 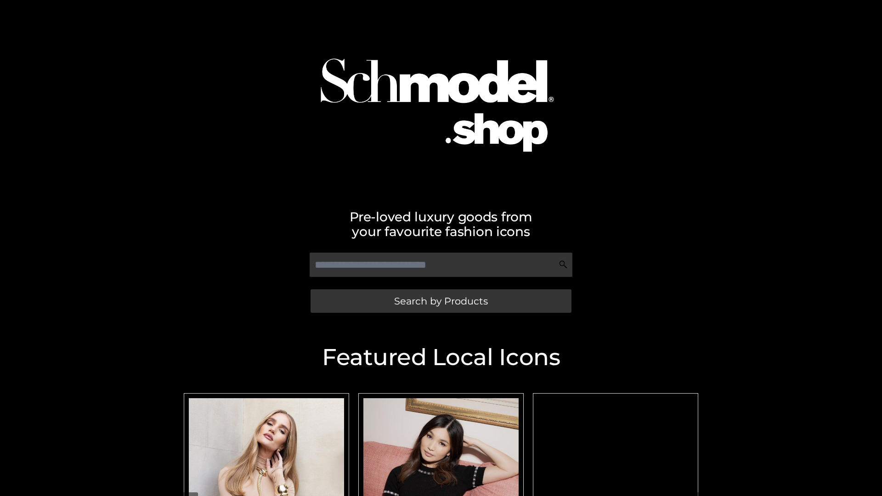 What do you see at coordinates (441, 301) in the screenshot?
I see `a: Search by Products` at bounding box center [441, 301].